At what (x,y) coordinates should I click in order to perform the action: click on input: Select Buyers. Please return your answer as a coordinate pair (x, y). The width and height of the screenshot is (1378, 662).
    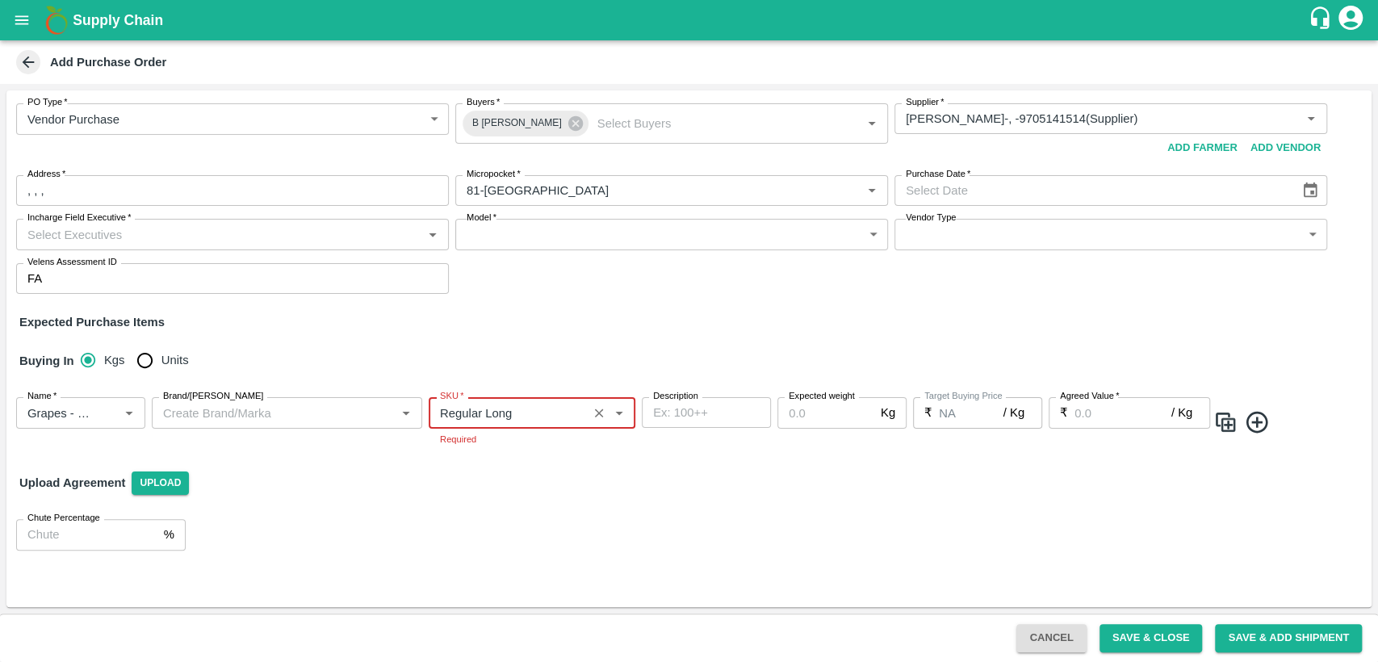
    Looking at the image, I should click on (713, 123).